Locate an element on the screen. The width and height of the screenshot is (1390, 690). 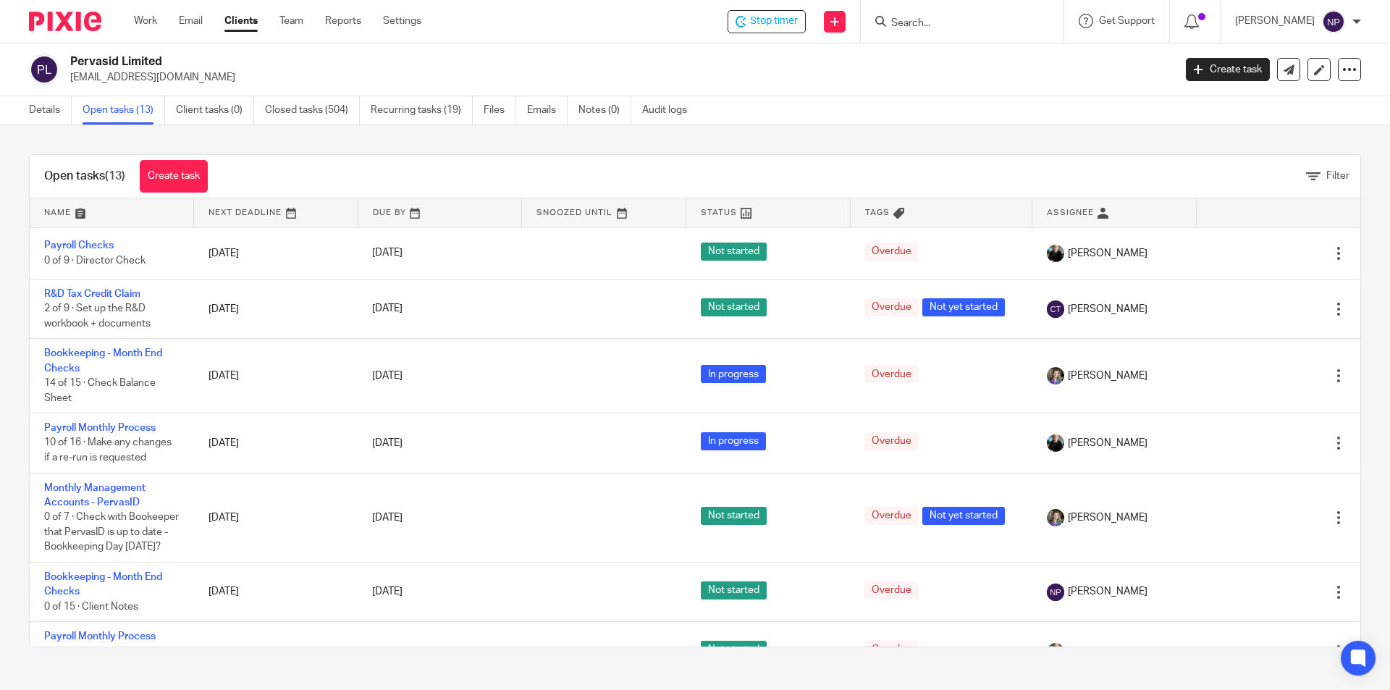
a: Payroll Checks is located at coordinates (79, 245).